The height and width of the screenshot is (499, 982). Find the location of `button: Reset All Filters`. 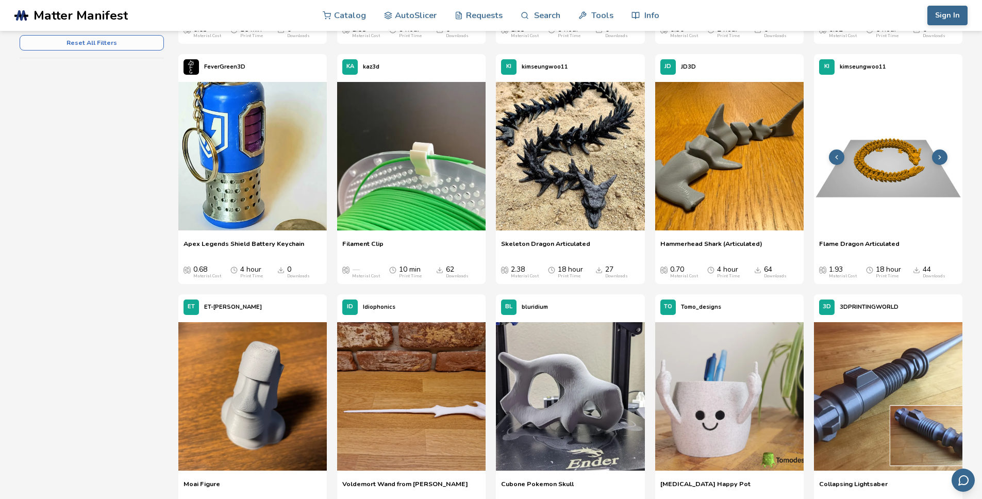

button: Reset All Filters is located at coordinates (92, 43).